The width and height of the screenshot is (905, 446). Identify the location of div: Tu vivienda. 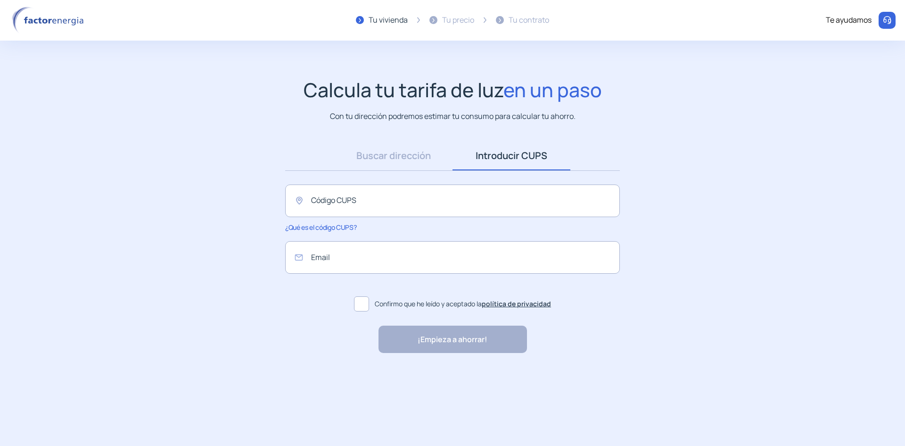
(388, 20).